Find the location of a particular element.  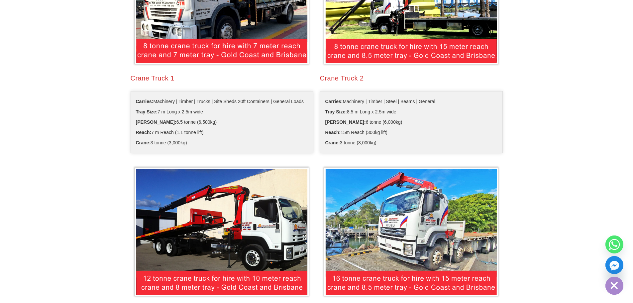

span: 6.5 tonne (6,500kg) is located at coordinates (176, 122).